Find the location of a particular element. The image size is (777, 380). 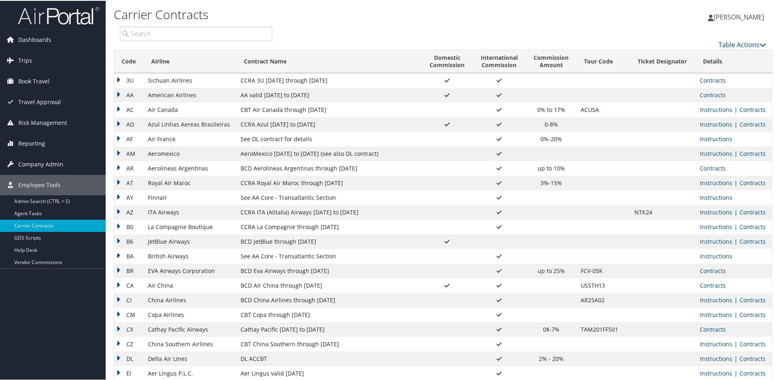

td: British Airways is located at coordinates (190, 255).